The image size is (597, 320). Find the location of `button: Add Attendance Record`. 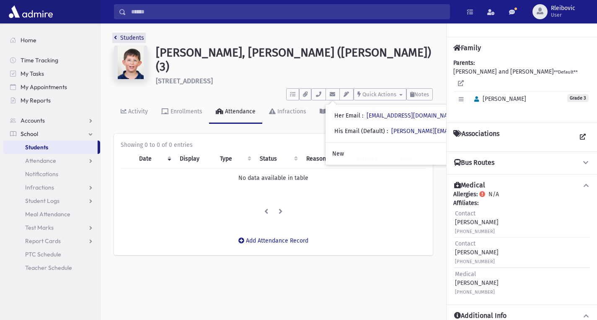

button: Add Attendance Record is located at coordinates (273, 241).